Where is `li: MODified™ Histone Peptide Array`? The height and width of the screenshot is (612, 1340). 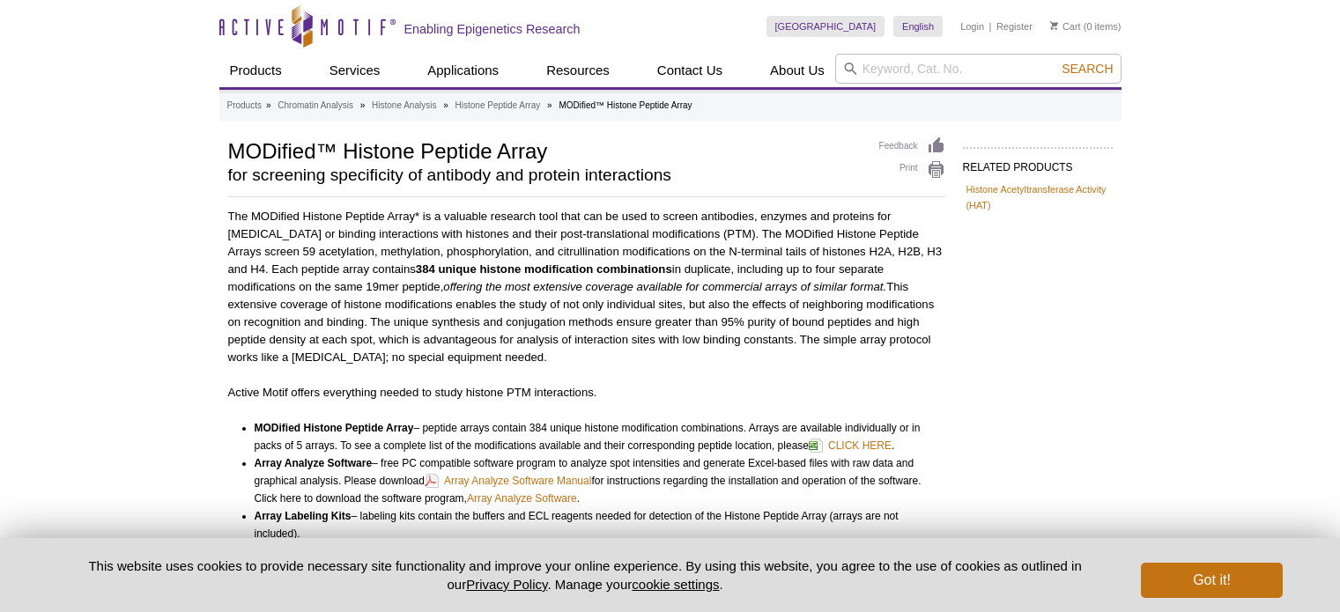 li: MODified™ Histone Peptide Array is located at coordinates (625, 105).